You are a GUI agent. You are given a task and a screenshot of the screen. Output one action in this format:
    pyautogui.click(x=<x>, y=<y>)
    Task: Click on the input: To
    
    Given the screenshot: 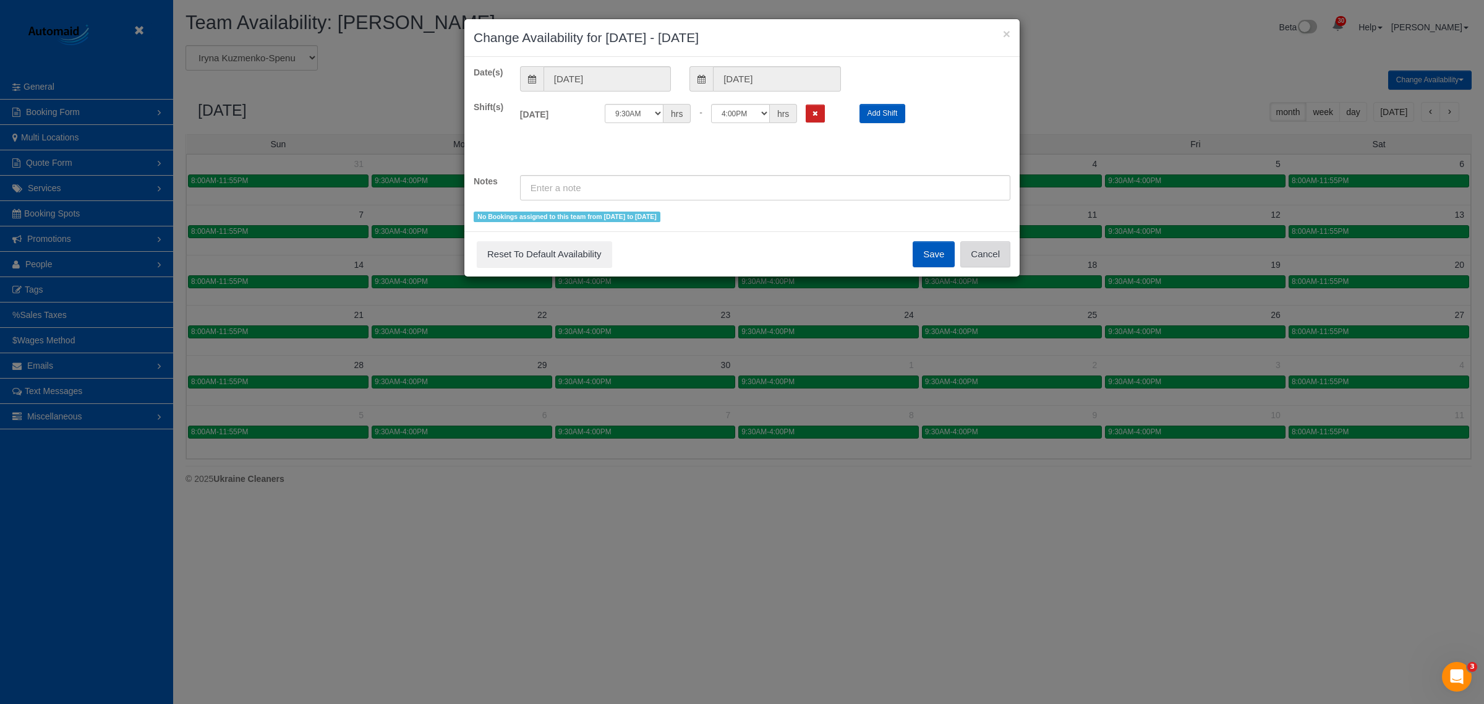 What is the action you would take?
    pyautogui.click(x=777, y=79)
    